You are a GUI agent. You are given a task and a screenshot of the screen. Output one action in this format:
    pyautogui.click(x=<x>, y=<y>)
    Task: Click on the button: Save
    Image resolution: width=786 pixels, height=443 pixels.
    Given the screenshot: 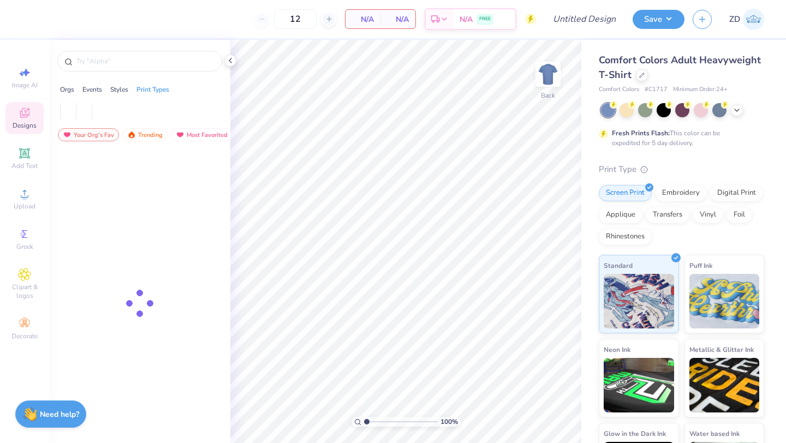 What is the action you would take?
    pyautogui.click(x=659, y=19)
    